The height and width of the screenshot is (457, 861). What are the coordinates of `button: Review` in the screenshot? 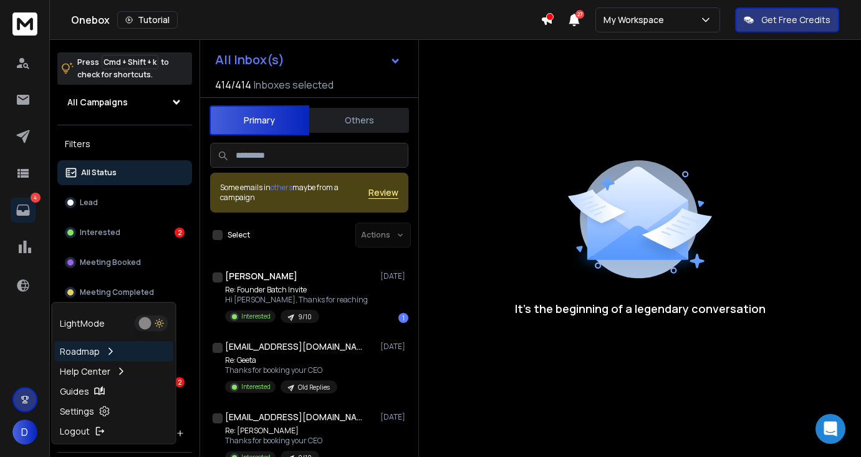 It's located at (383, 193).